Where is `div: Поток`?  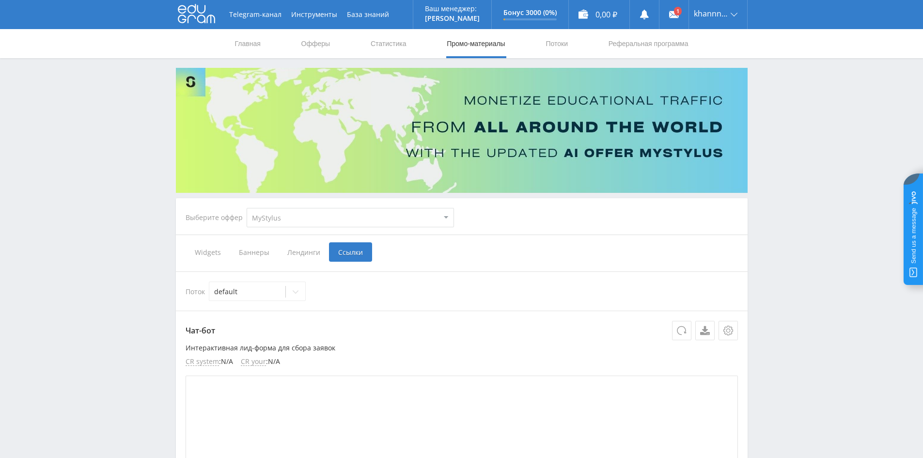 div: Поток is located at coordinates (462, 291).